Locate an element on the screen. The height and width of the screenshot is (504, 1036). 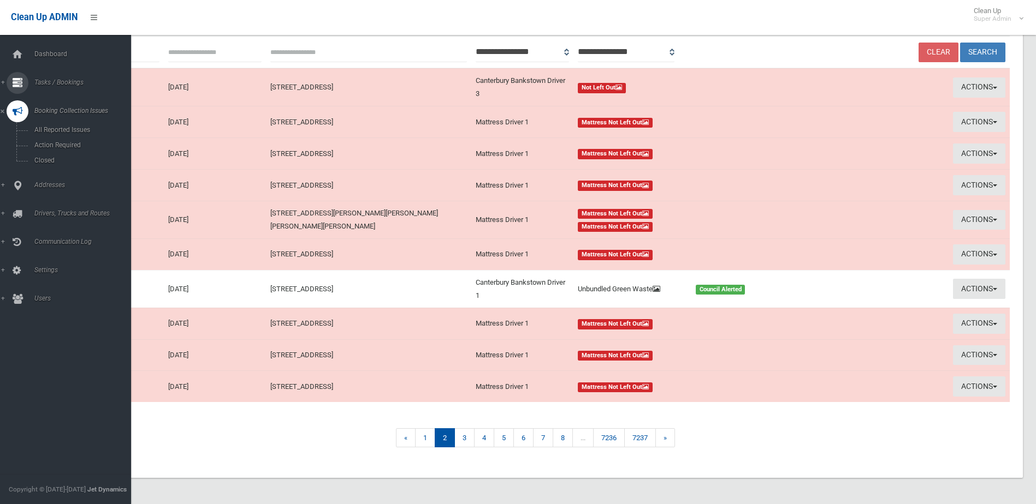
strong: Jet Dynamics is located at coordinates (107, 490).